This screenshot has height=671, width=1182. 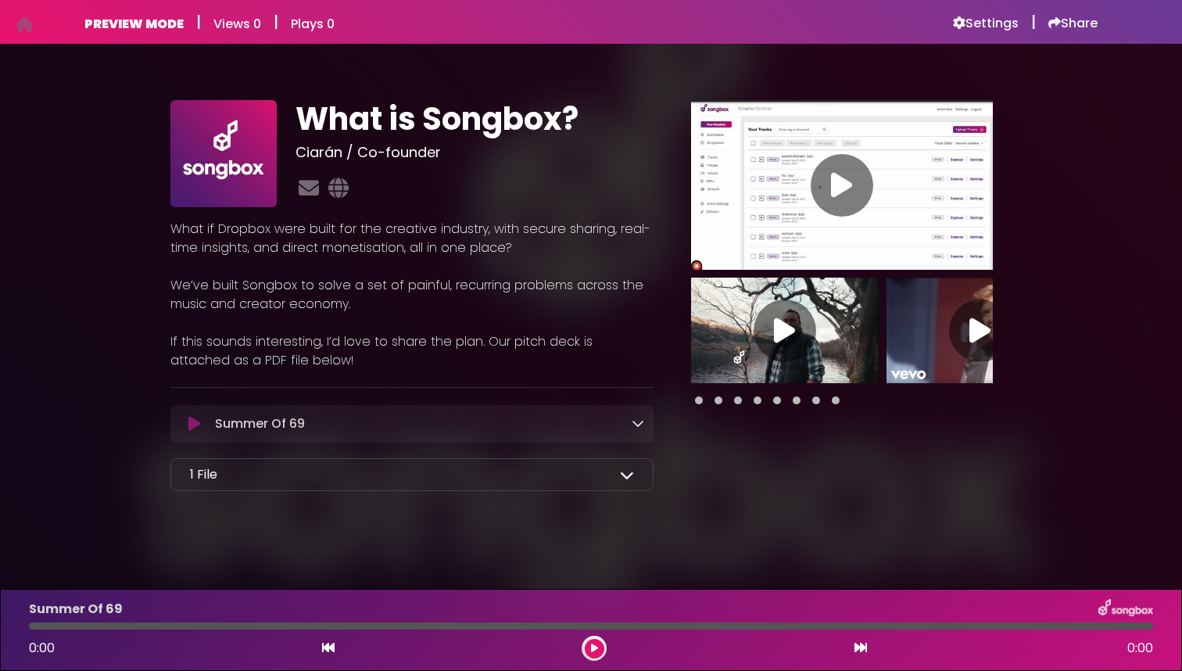 I want to click on h3: Ciarán / Co-founder, so click(x=474, y=152).